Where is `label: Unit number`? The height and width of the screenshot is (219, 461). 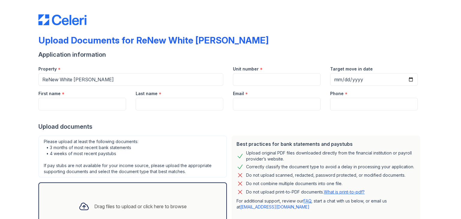 label: Unit number is located at coordinates (246, 69).